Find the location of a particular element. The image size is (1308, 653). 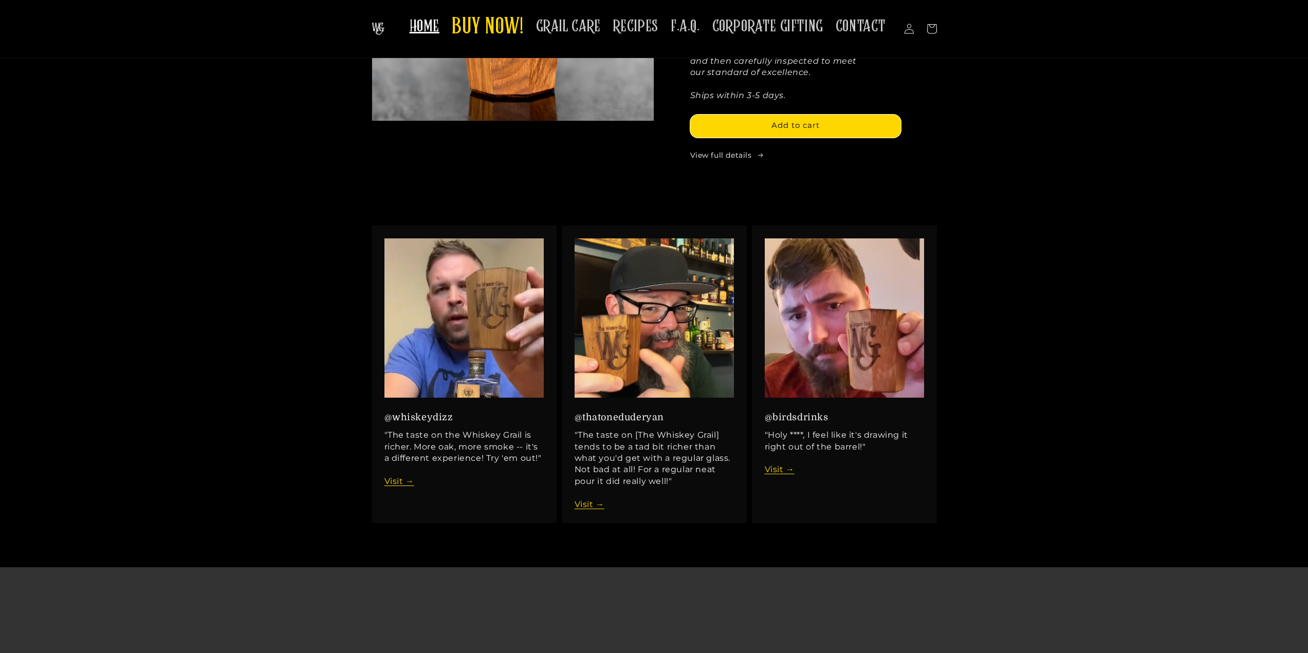

a: GRAIL CARE is located at coordinates (568, 26).